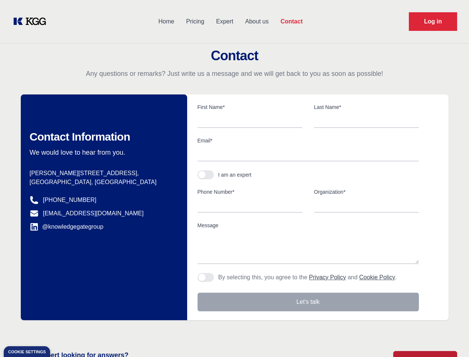 The image size is (469, 357). I want to click on a: About us, so click(257, 22).